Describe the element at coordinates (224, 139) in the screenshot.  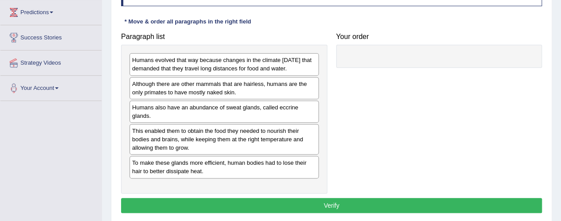
I see `div: This enabled them to obtain the food they needed to nourish their bodies and brains, while keepin...` at that location.